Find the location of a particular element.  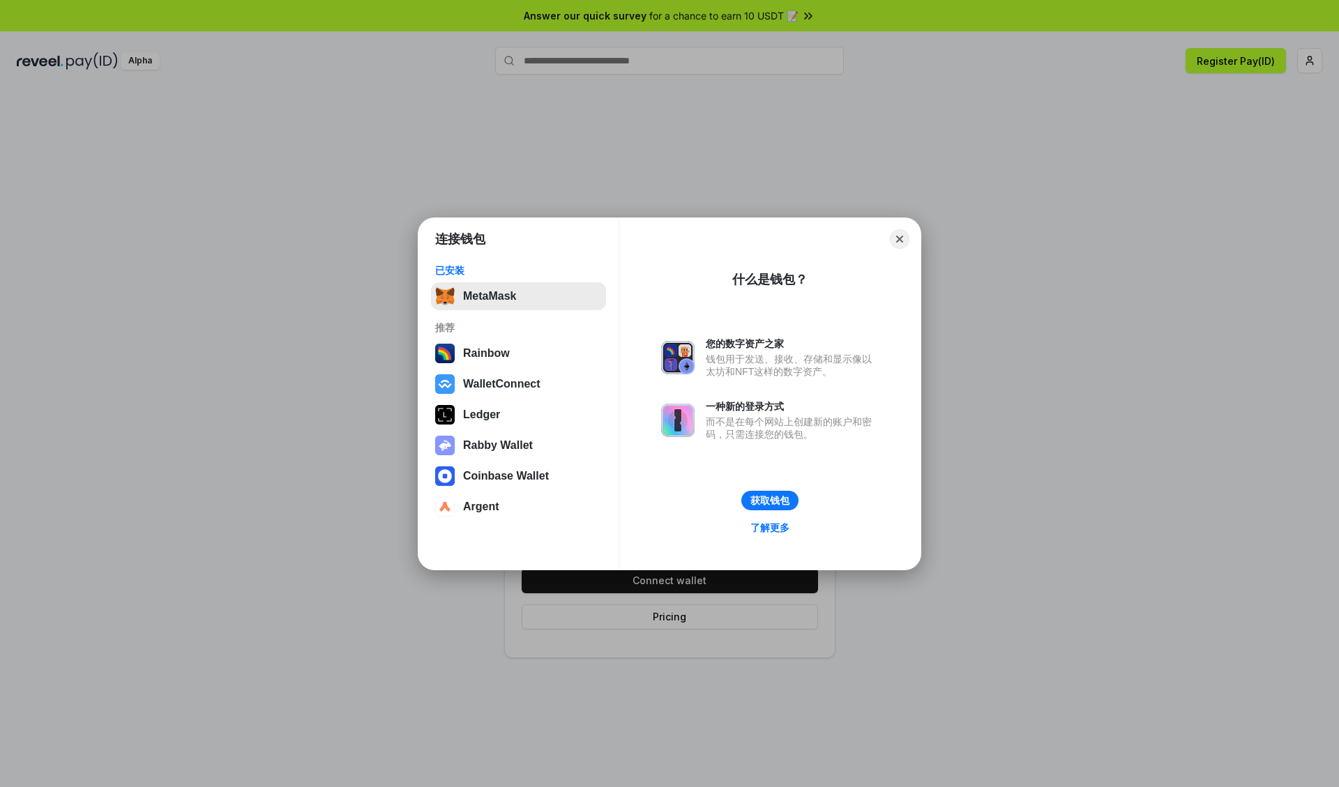

button: Coinbase Wallet is located at coordinates (518, 476).